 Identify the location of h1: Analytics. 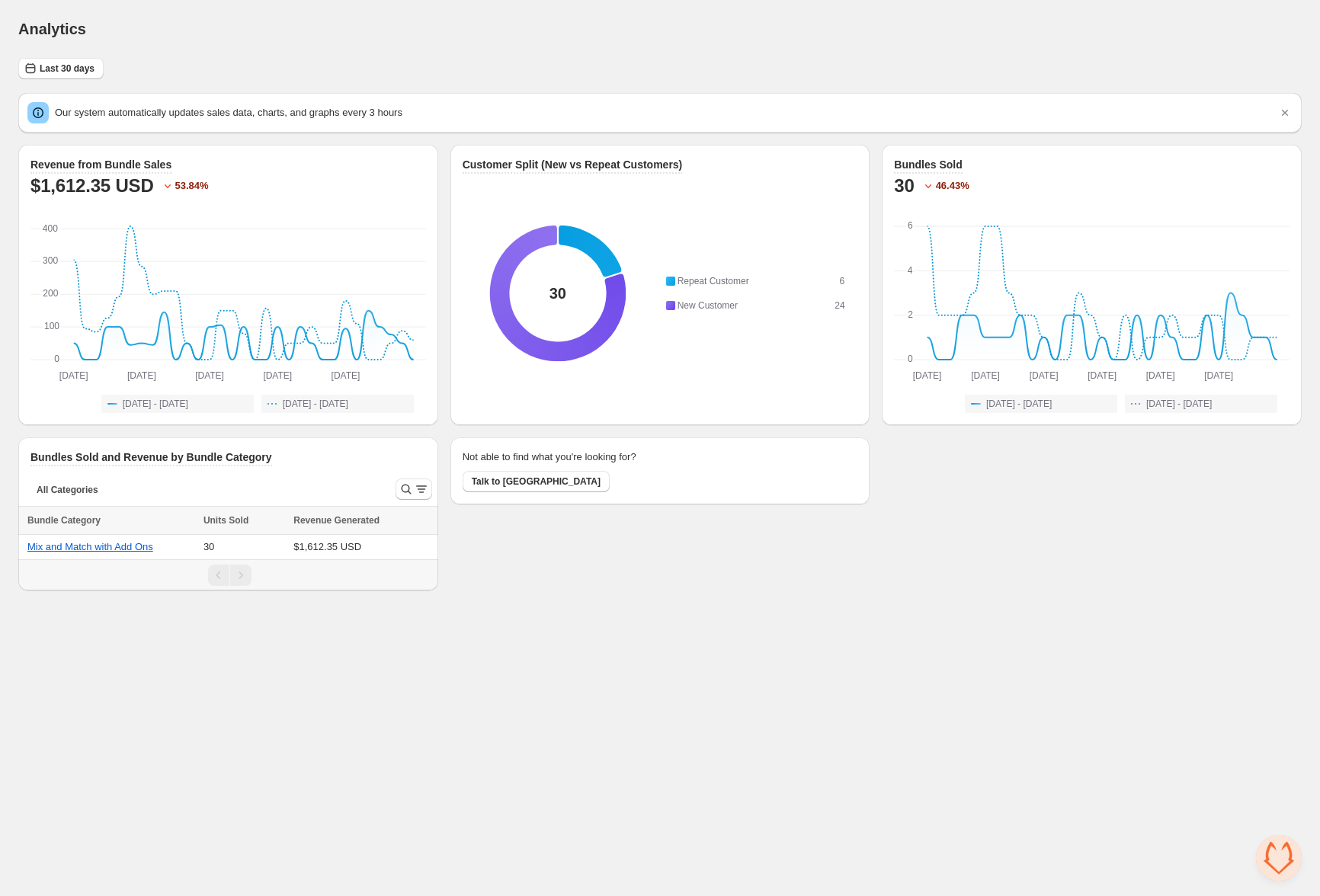
(52, 29).